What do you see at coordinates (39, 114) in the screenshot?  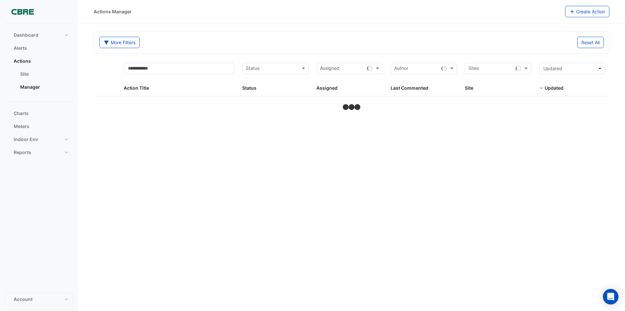 I see `button: Charts` at bounding box center [39, 114].